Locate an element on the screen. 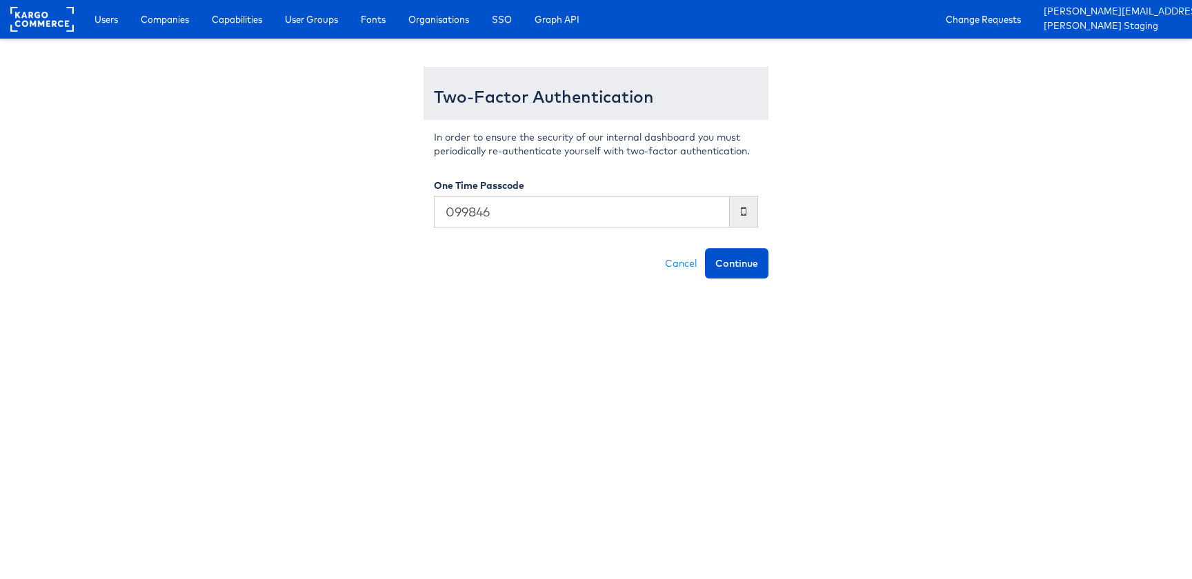 Image resolution: width=1192 pixels, height=579 pixels. a: Graph API is located at coordinates (557, 19).